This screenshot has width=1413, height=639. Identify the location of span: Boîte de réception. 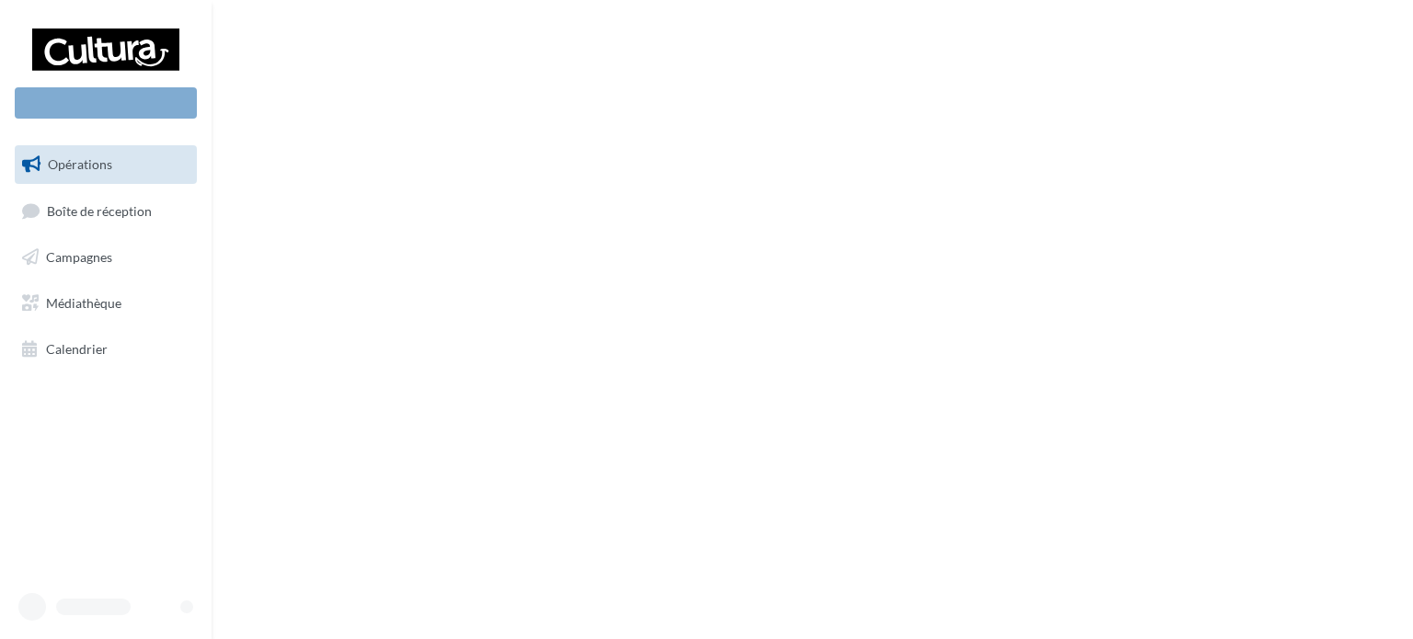
(99, 210).